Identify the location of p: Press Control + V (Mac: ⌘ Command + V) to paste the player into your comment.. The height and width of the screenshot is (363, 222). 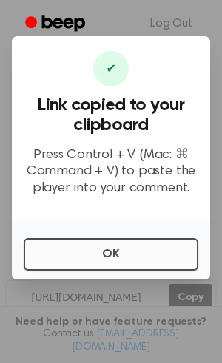
(111, 172).